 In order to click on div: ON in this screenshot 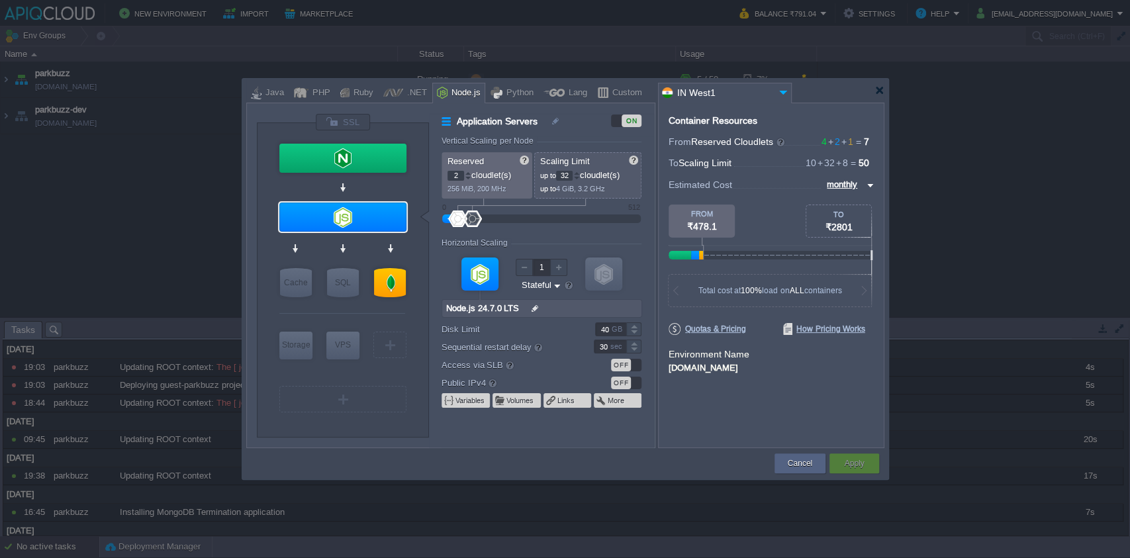, I will do `click(631, 120)`.